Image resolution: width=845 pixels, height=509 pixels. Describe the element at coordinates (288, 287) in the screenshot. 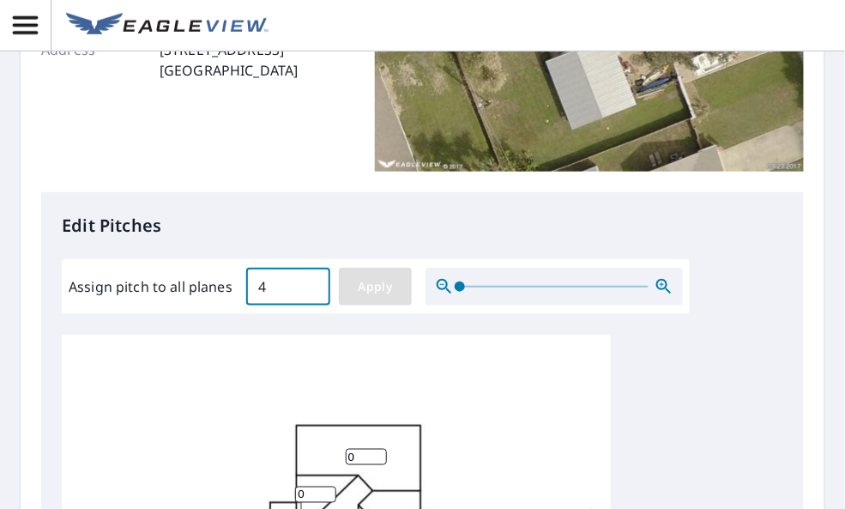

I see `input: 00.0` at that location.